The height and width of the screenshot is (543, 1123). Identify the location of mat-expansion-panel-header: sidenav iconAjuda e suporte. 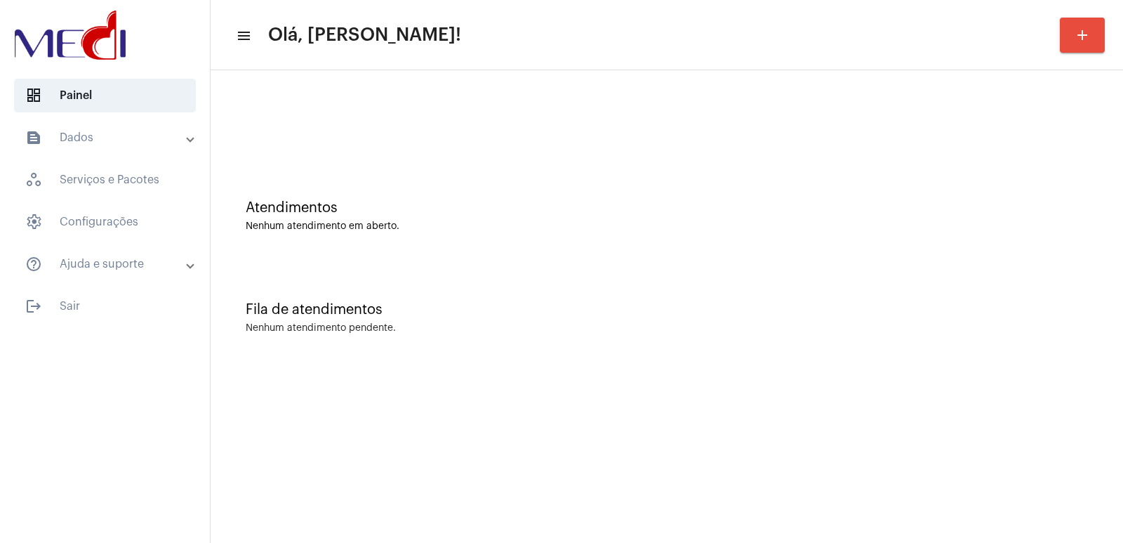
(109, 264).